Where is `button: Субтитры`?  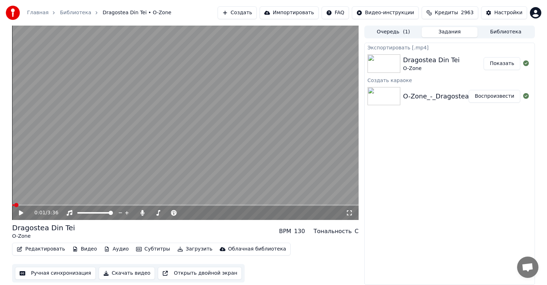 button: Субтитры is located at coordinates (153, 249).